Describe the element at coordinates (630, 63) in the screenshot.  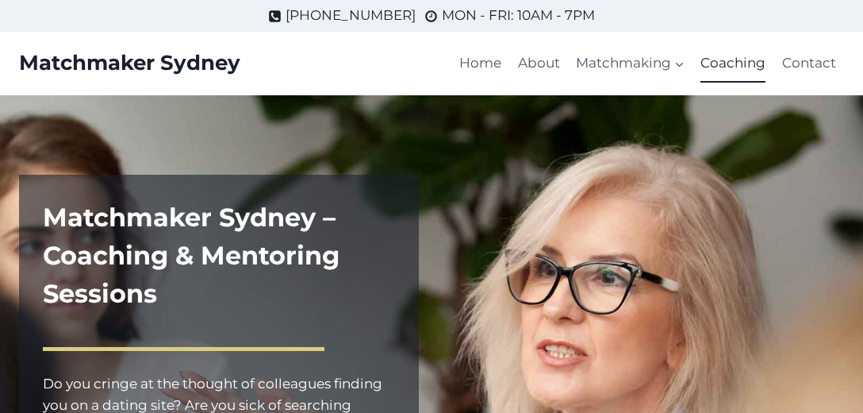
I see `a: Matchmaking` at that location.